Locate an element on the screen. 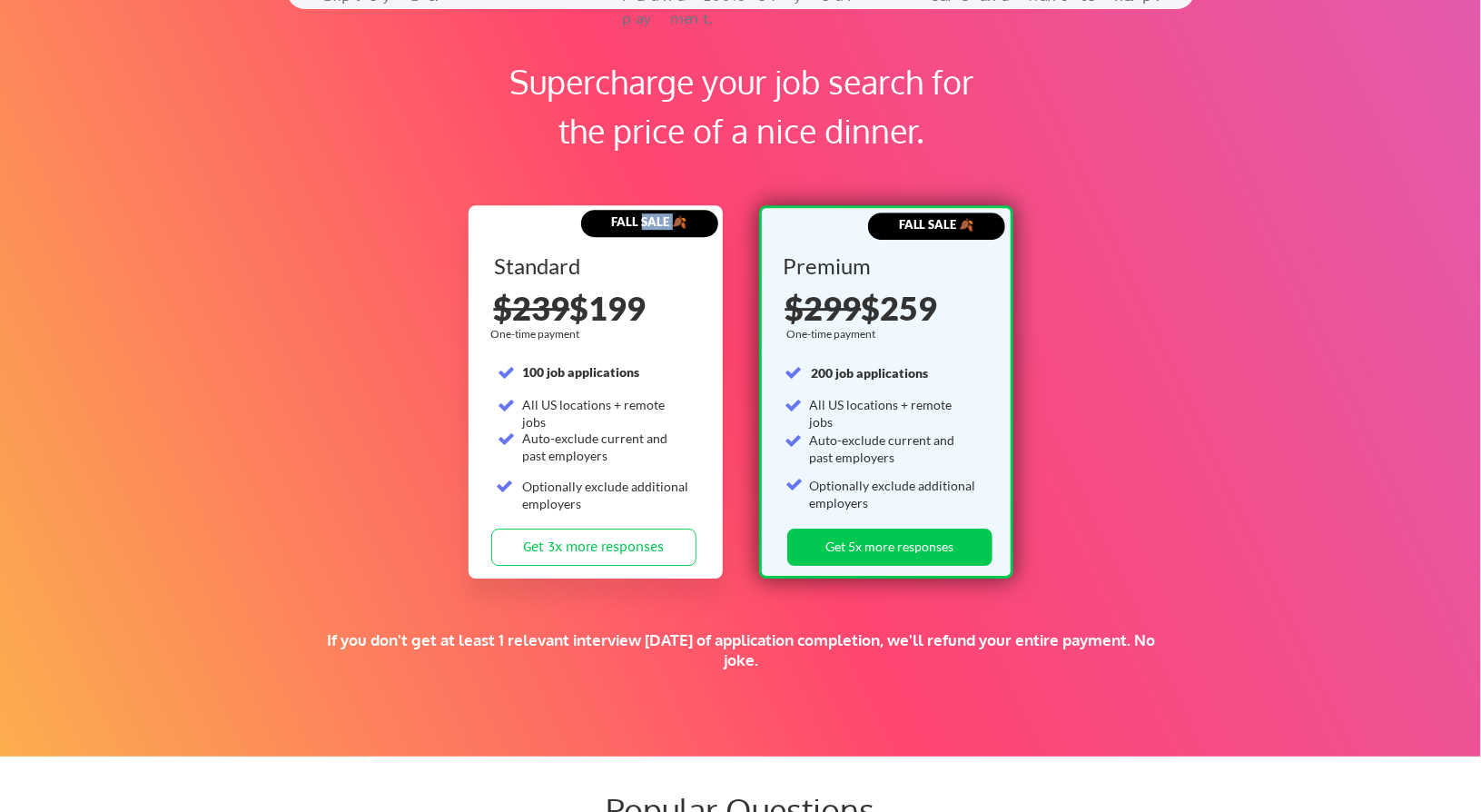 This screenshot has height=812, width=1481. div: $259 is located at coordinates (888, 308).